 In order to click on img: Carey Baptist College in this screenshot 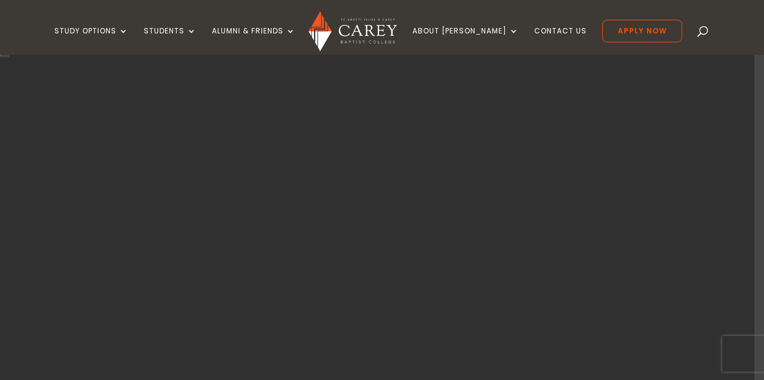, I will do `click(352, 31)`.